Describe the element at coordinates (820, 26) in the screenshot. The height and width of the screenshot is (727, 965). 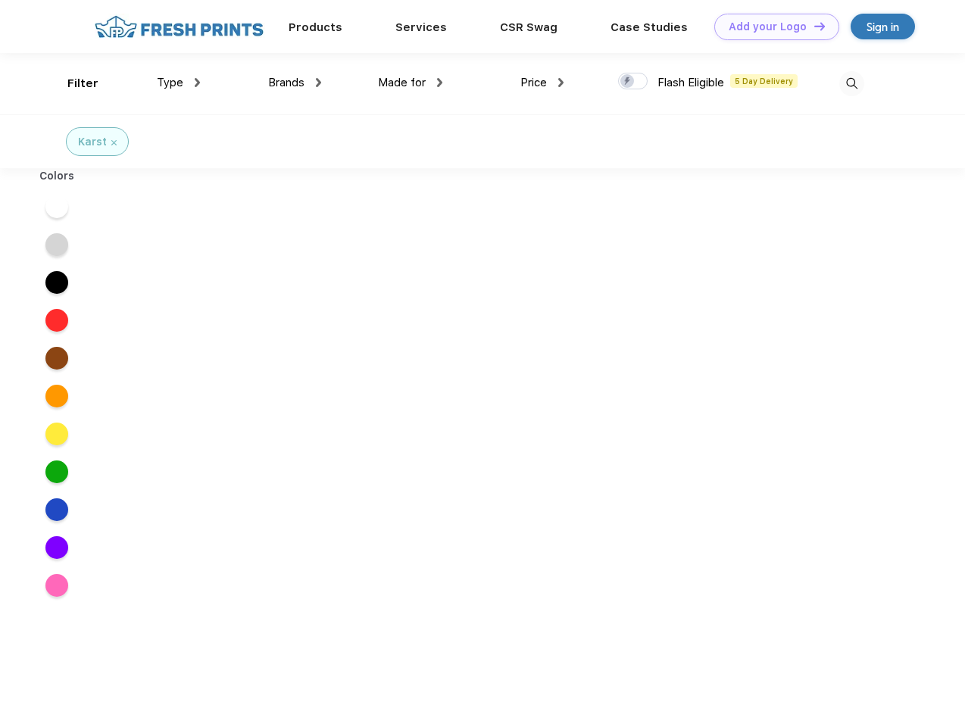
I see `img: DT` at that location.